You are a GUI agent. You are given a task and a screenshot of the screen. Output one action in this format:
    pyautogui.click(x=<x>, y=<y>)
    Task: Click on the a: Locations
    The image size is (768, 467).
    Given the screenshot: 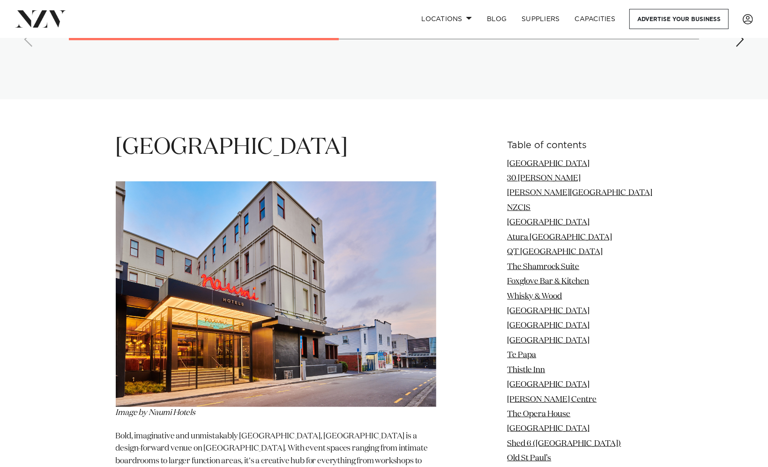 What is the action you would take?
    pyautogui.click(x=447, y=19)
    